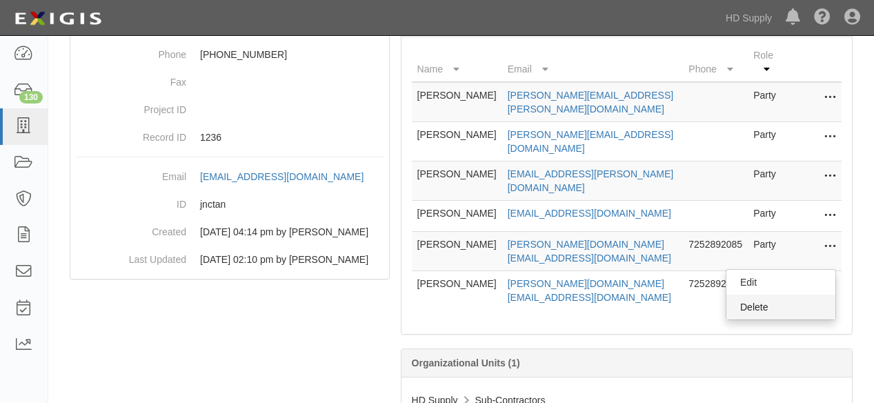  What do you see at coordinates (466, 363) in the screenshot?
I see `b: Organizational Units (1)` at bounding box center [466, 363].